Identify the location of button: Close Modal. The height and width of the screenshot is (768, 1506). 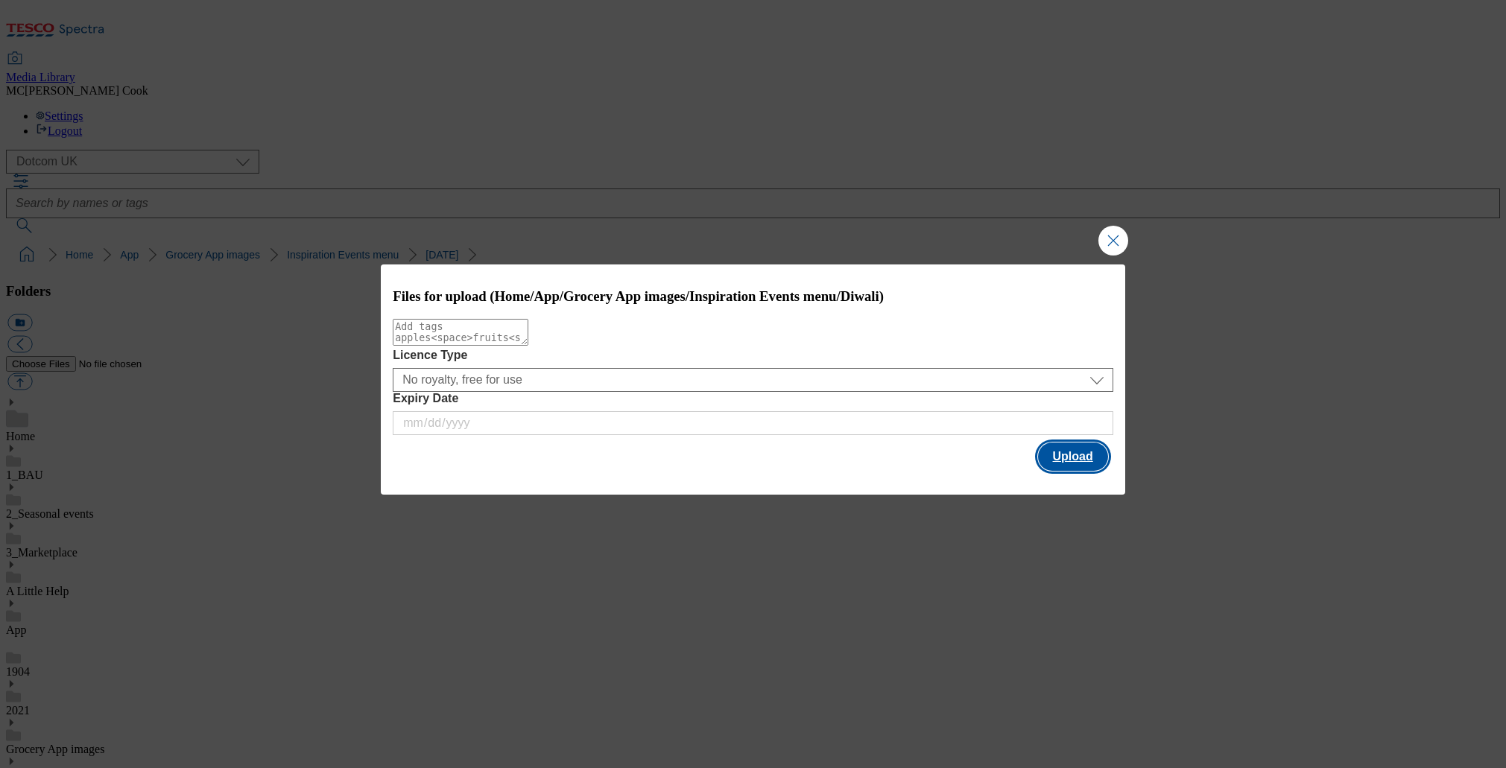
(1113, 241).